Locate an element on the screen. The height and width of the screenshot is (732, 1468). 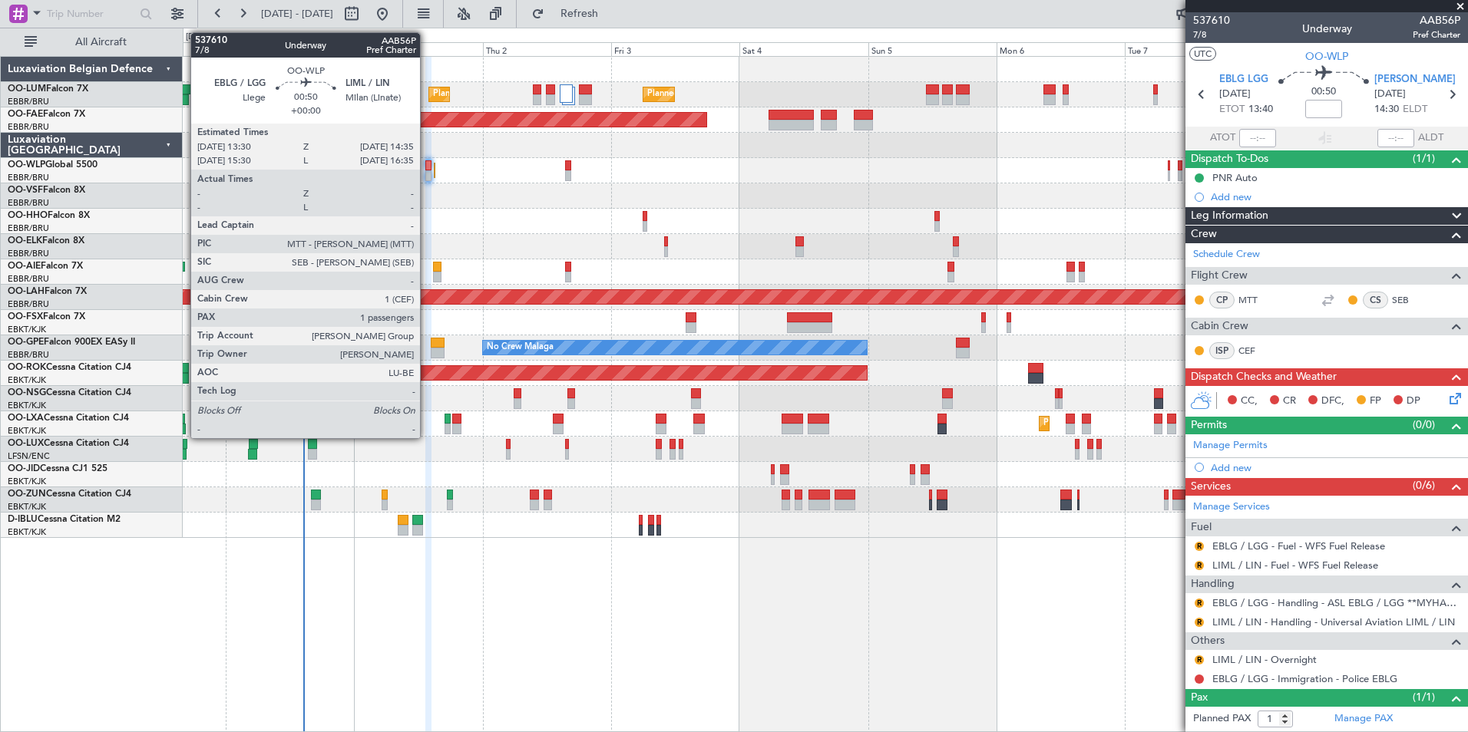
span: Handling is located at coordinates (1212, 584).